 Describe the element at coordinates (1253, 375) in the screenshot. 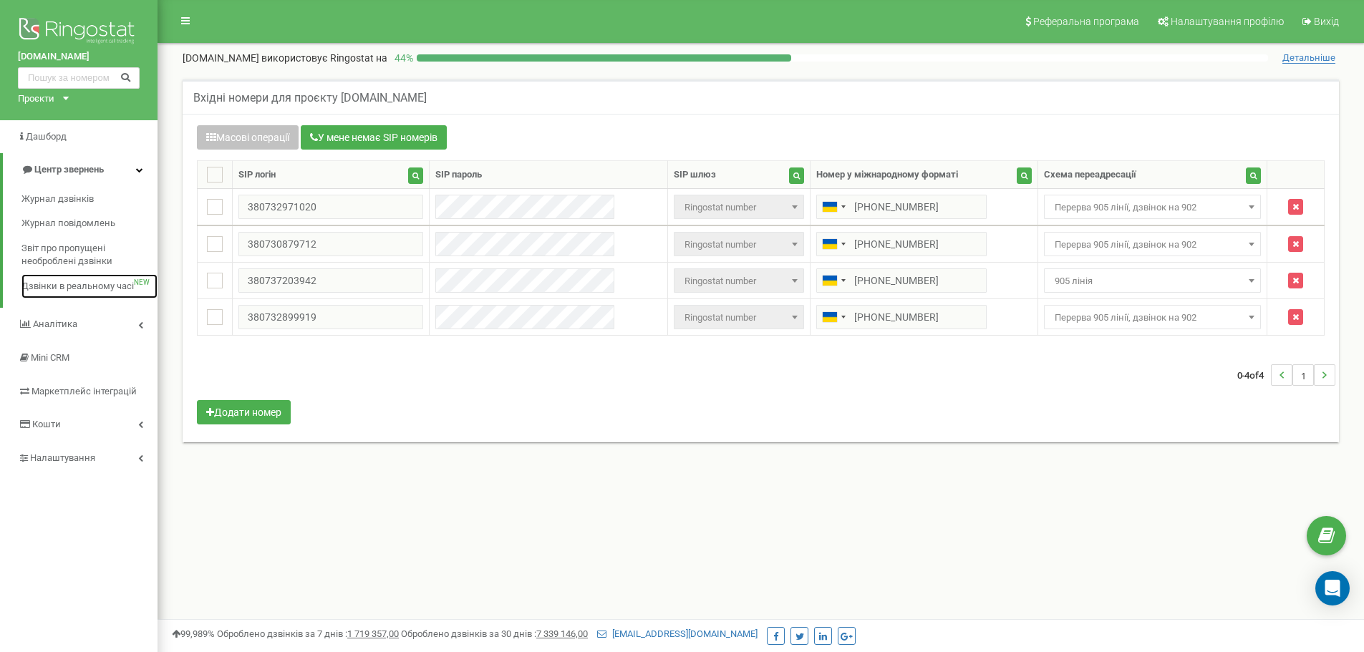

I see `span: of` at that location.